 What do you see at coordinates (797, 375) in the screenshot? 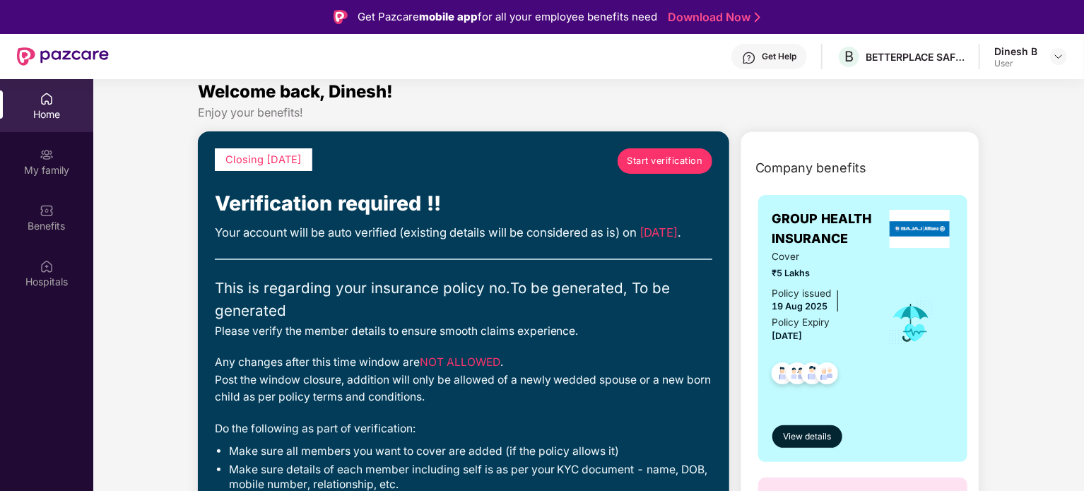
I see `img: svg+xml;base64,PHN2ZyB4bWxucz0iaHR0cDovL3d3dy53My5vcmcvMjAwMC9zdmciIHdpZHRoPSI0OC45MTUiIGhlaWdodD...` at bounding box center [797, 375].